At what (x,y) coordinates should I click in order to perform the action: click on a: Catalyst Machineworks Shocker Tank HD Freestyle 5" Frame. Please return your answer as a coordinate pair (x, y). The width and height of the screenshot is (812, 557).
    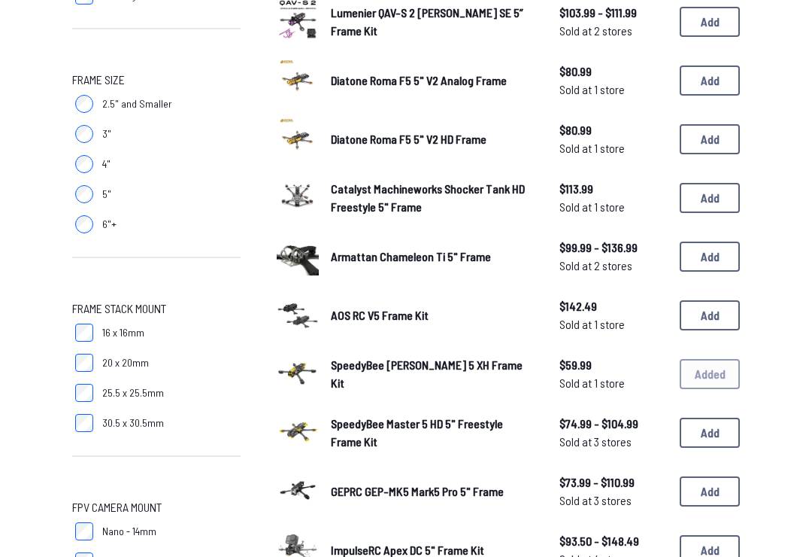
    Looking at the image, I should click on (433, 198).